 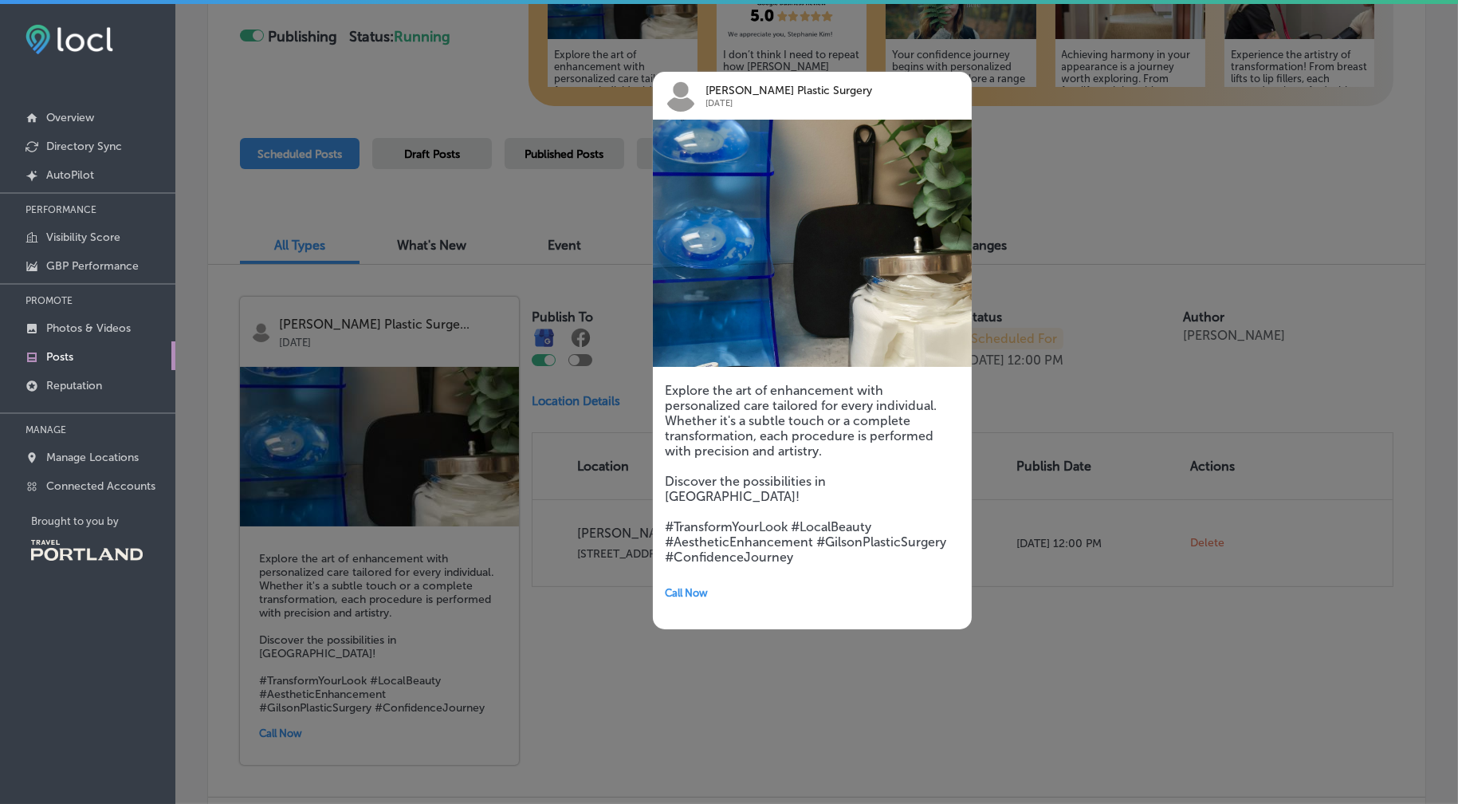 I want to click on img: logo, so click(x=681, y=96).